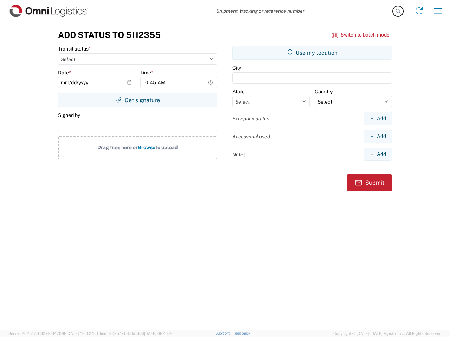  I want to click on a: Support, so click(224, 333).